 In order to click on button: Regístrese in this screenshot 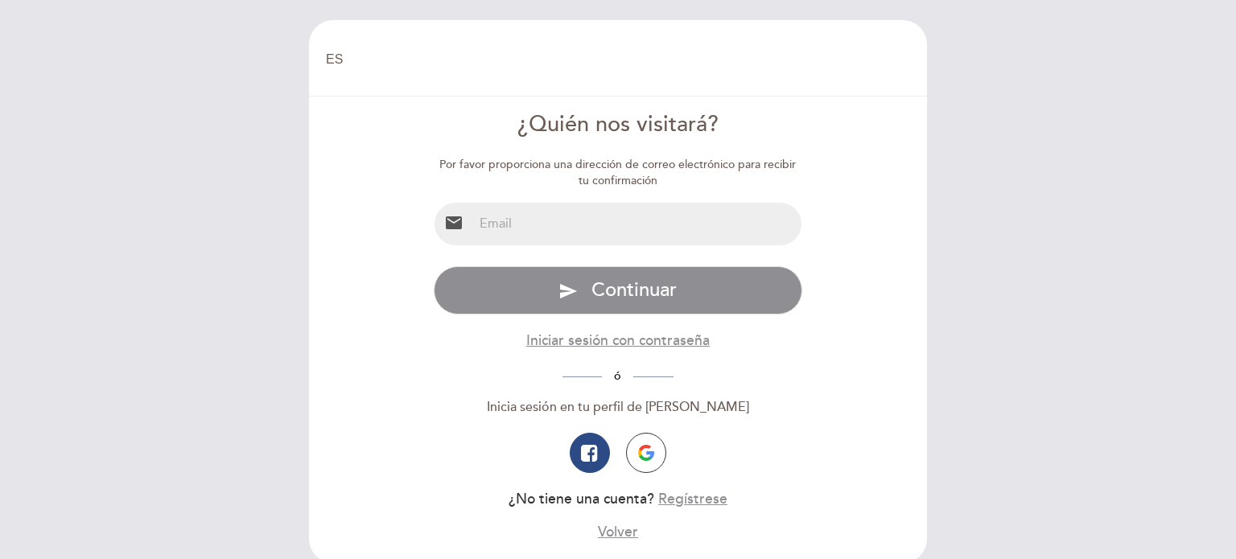, I will do `click(693, 499)`.